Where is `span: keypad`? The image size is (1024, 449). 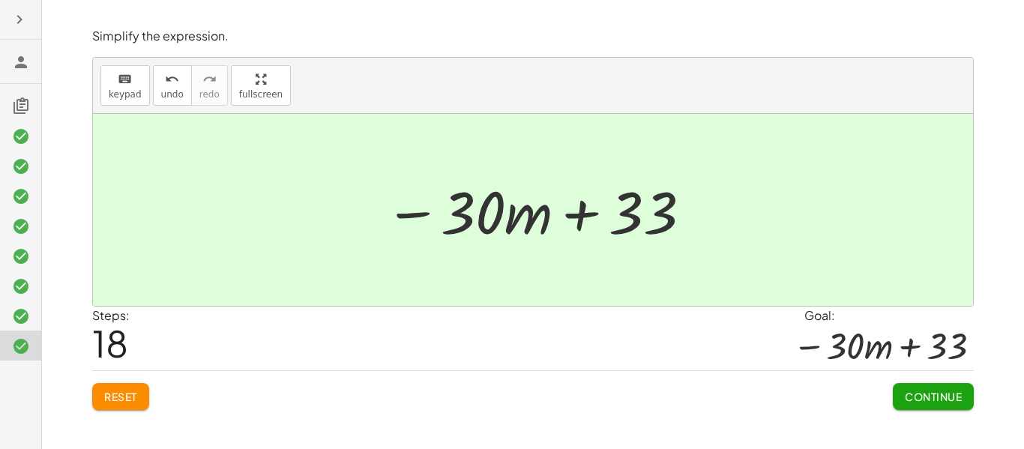
span: keypad is located at coordinates (125, 94).